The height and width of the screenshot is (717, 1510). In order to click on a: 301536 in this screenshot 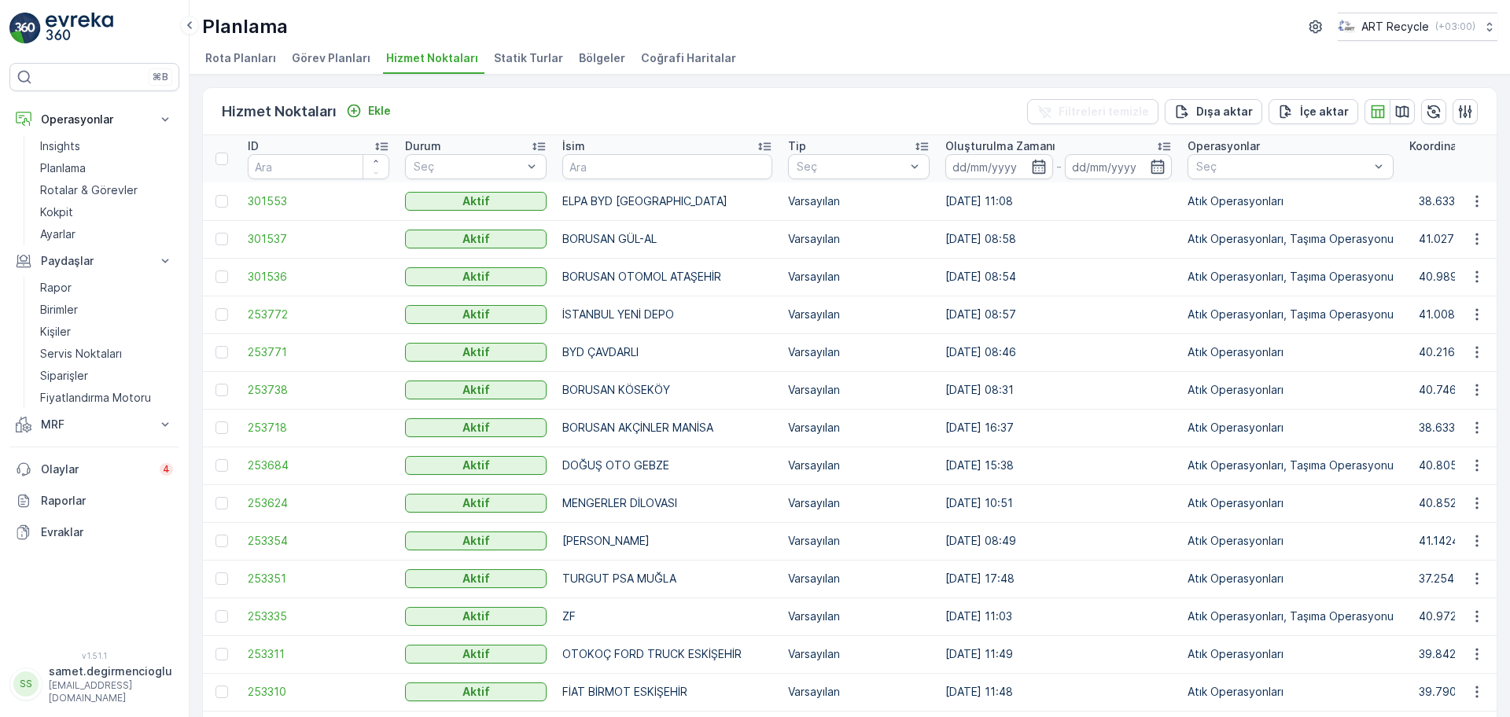, I will do `click(319, 277)`.